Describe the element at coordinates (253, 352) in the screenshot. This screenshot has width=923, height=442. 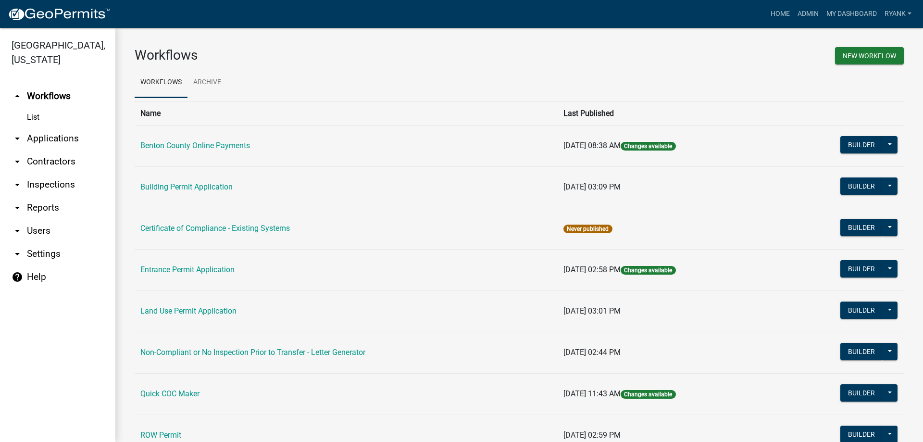
I see `a: Non-Compliant or No Inspection Prior to Transfer - Letter Generator` at that location.